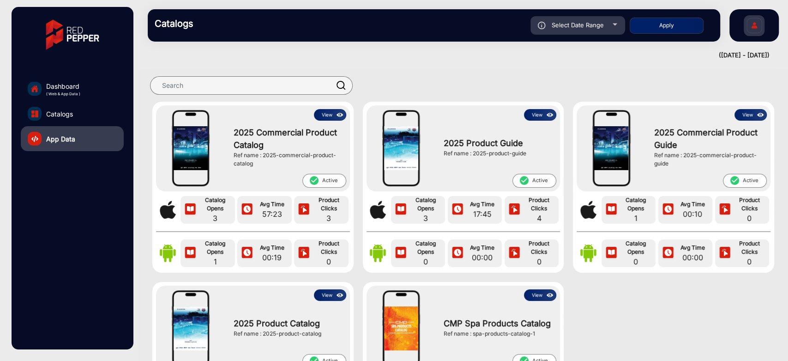  Describe the element at coordinates (498, 333) in the screenshot. I see `div: Ref name : spa-products-catalog-1` at that location.